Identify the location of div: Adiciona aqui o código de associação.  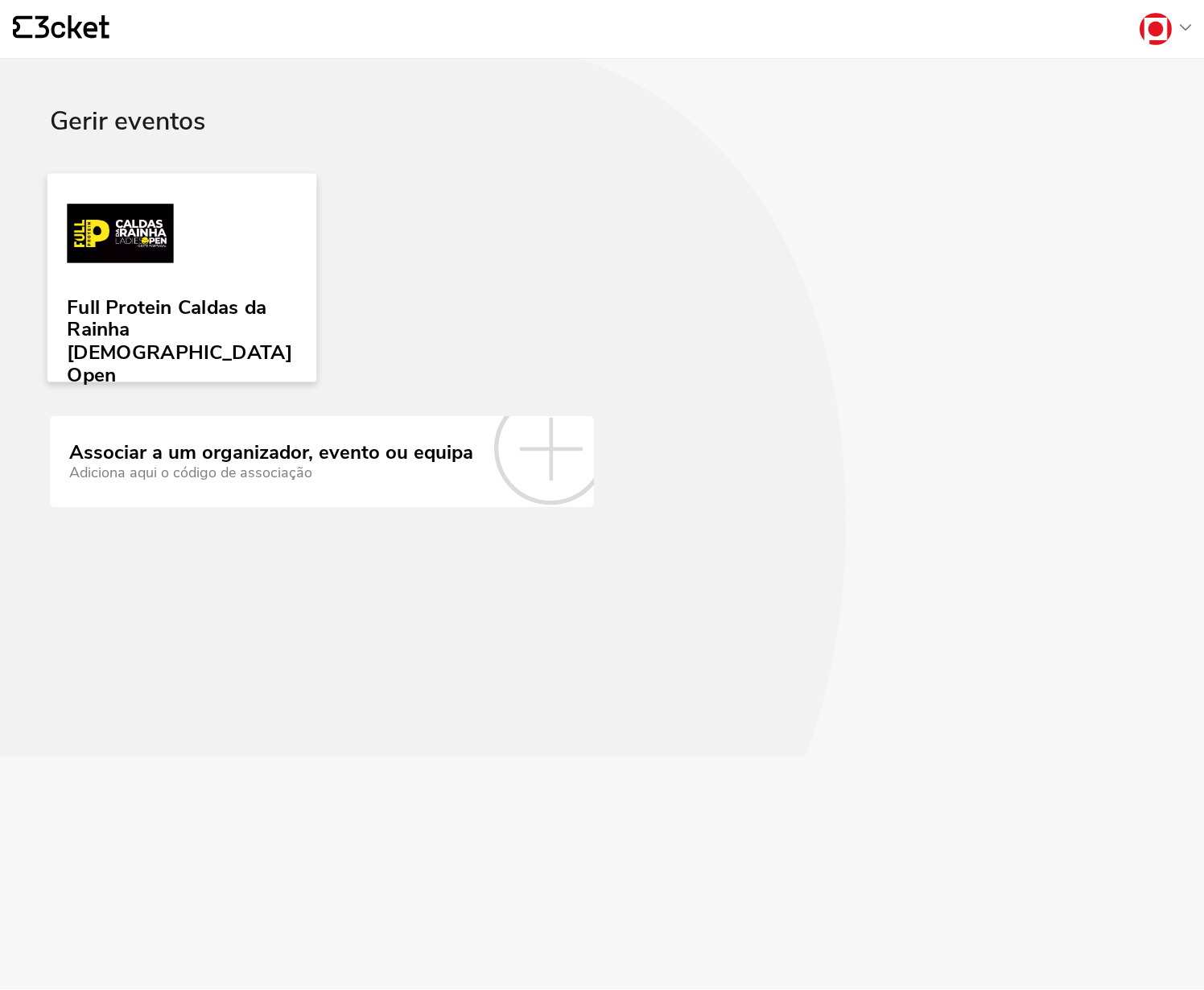
(272, 472).